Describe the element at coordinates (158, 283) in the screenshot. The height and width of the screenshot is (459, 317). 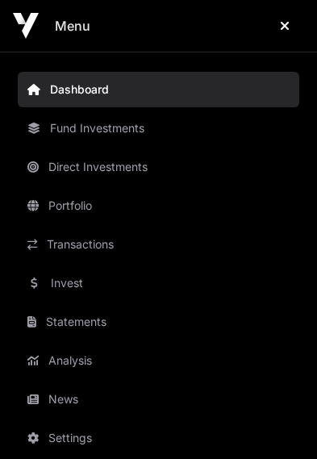
I see `a: Invest` at that location.